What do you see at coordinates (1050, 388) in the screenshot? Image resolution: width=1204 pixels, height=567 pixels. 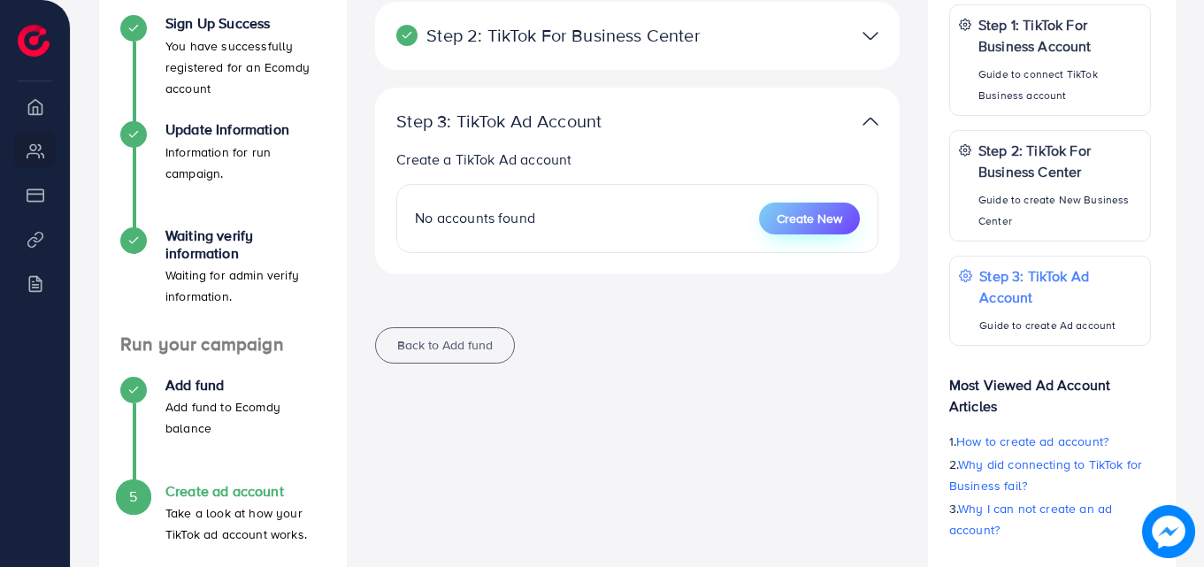 I see `p: Most Viewed Ad Account Articles` at bounding box center [1050, 388].